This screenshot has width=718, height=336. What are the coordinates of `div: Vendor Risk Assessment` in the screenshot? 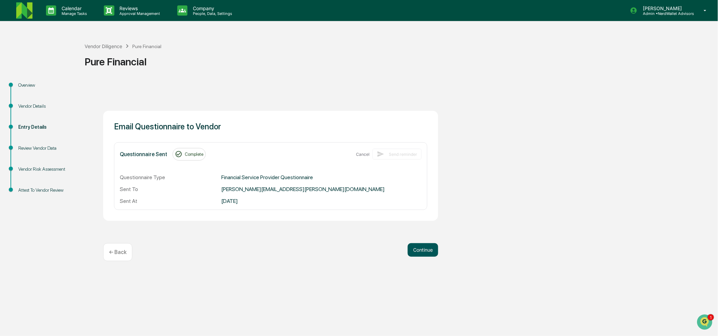 It's located at (46, 169).